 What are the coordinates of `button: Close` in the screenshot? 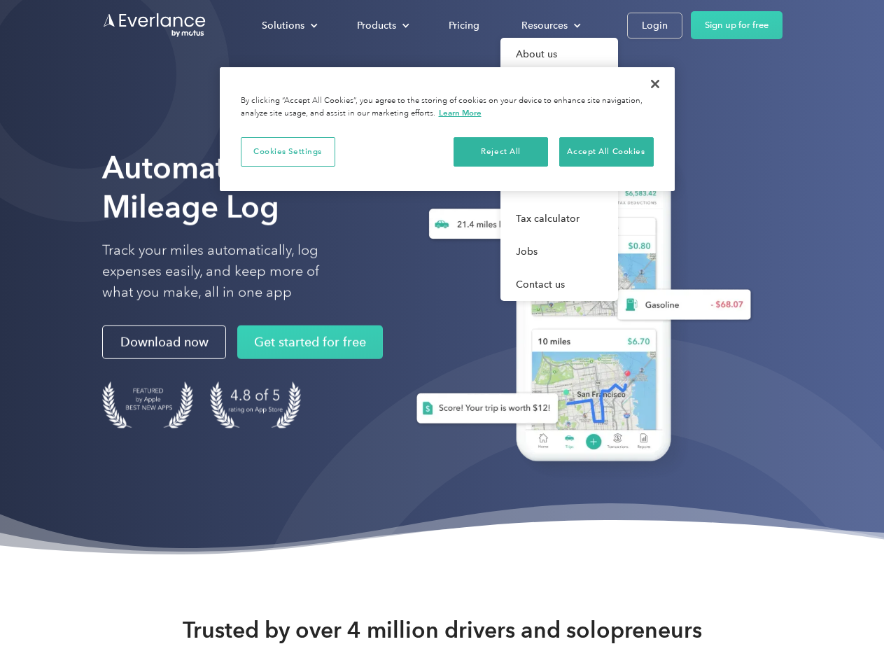 It's located at (655, 84).